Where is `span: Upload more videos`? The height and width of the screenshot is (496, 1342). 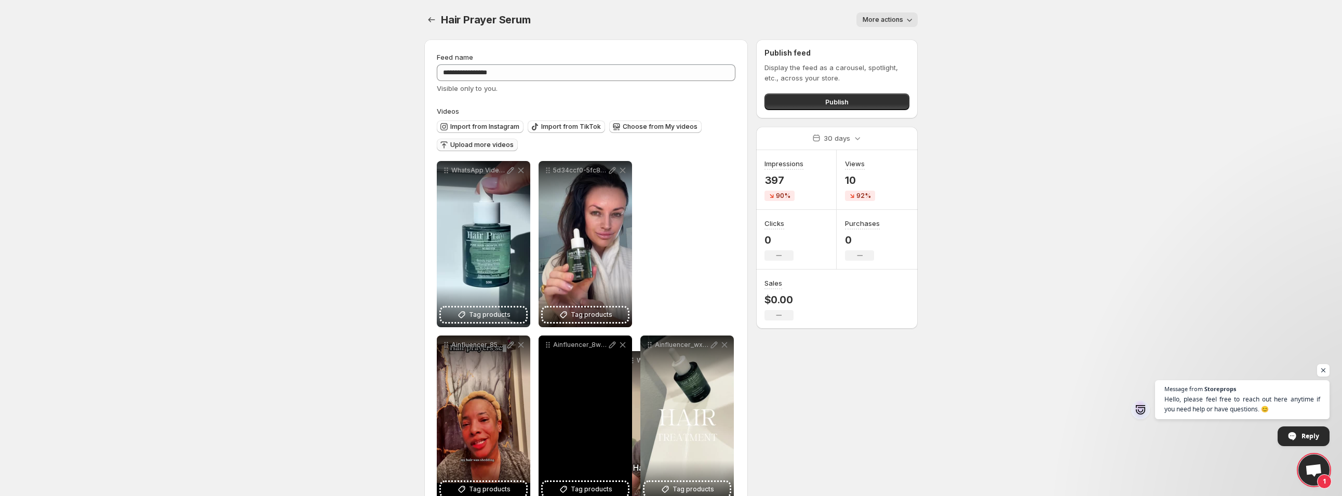
span: Upload more videos is located at coordinates (482, 145).